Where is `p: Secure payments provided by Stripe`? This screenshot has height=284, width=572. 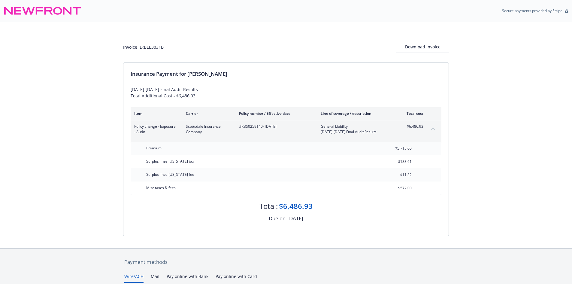
p: Secure payments provided by Stripe is located at coordinates (532, 11).